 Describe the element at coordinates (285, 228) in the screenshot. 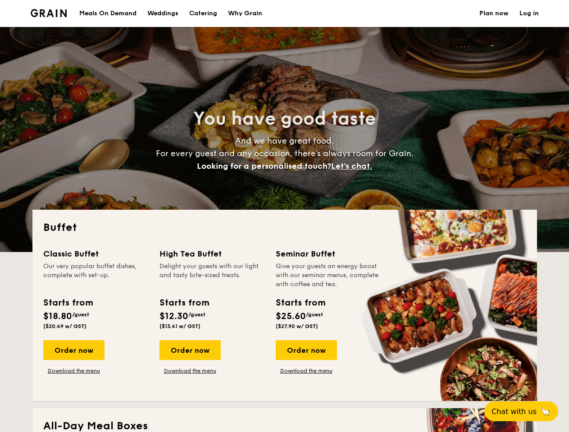

I see `h2: Buffet` at that location.